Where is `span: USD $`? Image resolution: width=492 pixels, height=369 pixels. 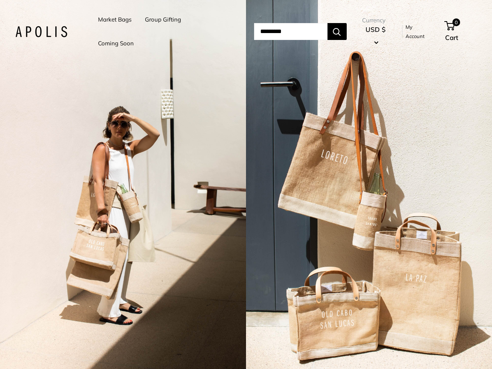
span: USD $ is located at coordinates (375, 29).